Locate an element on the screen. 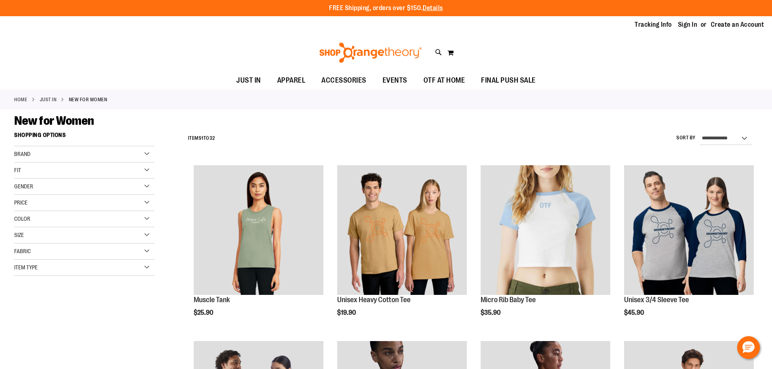 The width and height of the screenshot is (772, 369). img: Unisex Heavy Cotton Tee is located at coordinates (402, 230).